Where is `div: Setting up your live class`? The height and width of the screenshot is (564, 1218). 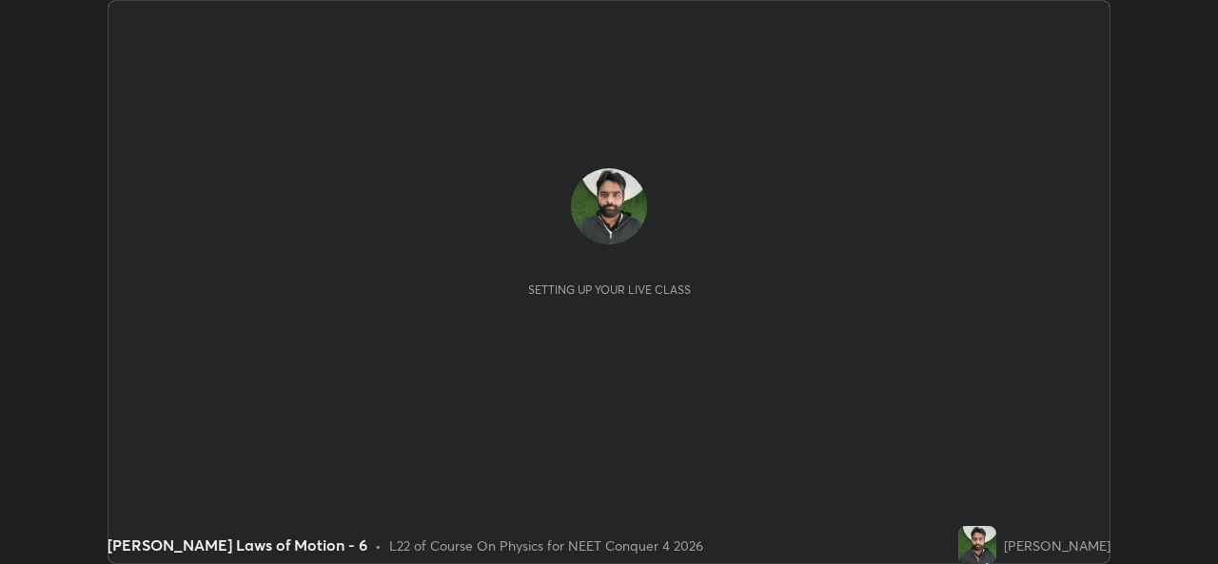
div: Setting up your live class is located at coordinates (609, 289).